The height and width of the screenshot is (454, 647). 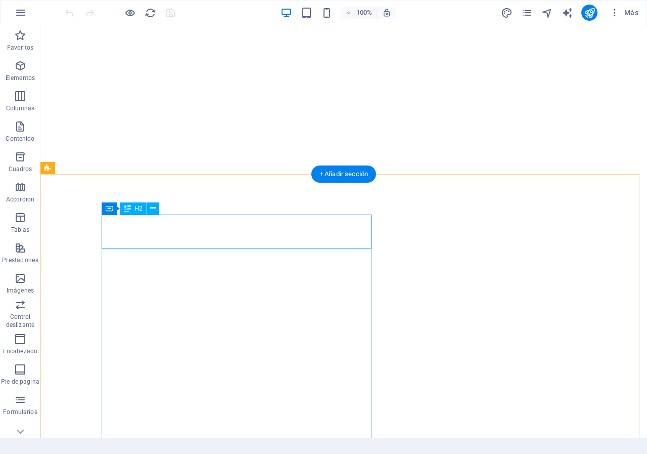 What do you see at coordinates (547, 13) in the screenshot?
I see `i: Navegador` at bounding box center [547, 13].